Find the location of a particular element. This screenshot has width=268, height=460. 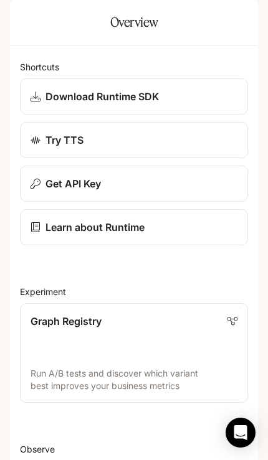

h1: Overview is located at coordinates (134, 22).